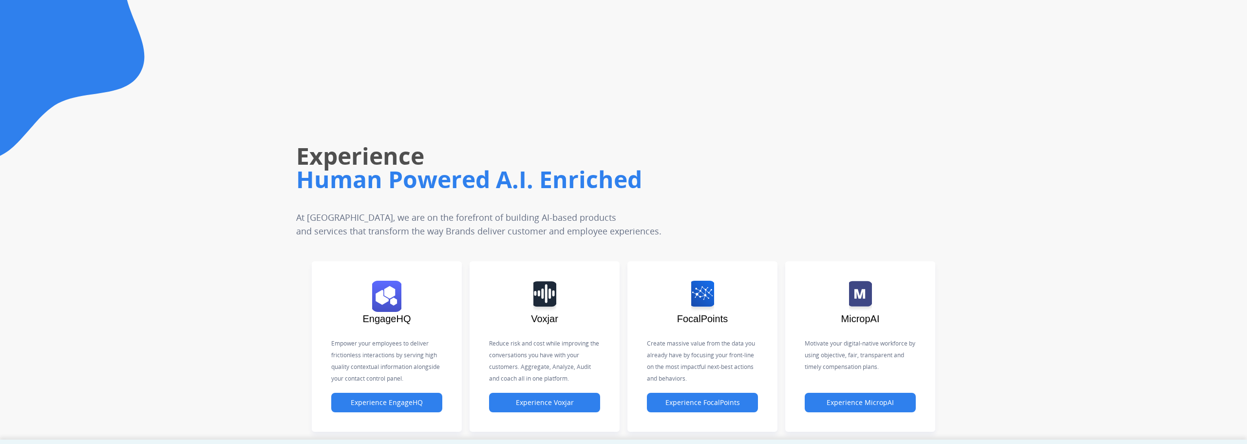  I want to click on p: Create massive value from the data you already have by focusing your front-line on the most impac..., so click(702, 361).